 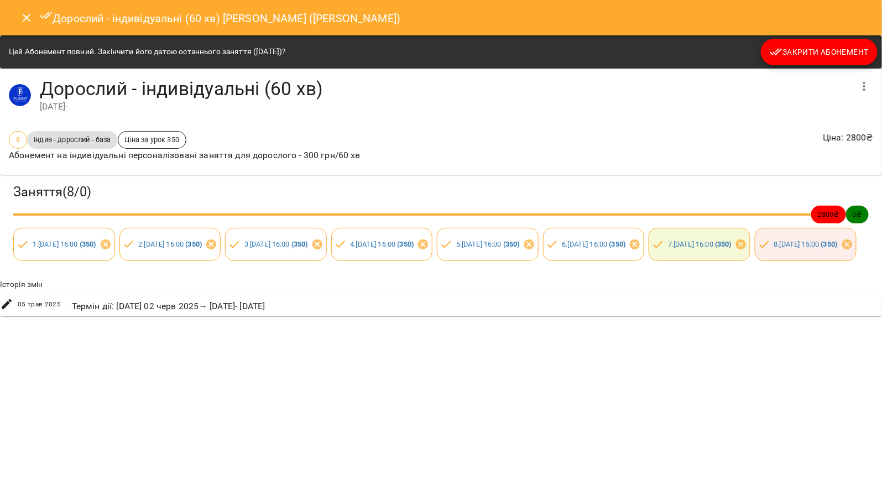 What do you see at coordinates (39, 305) in the screenshot?
I see `span: 05 трав 2025` at bounding box center [39, 305].